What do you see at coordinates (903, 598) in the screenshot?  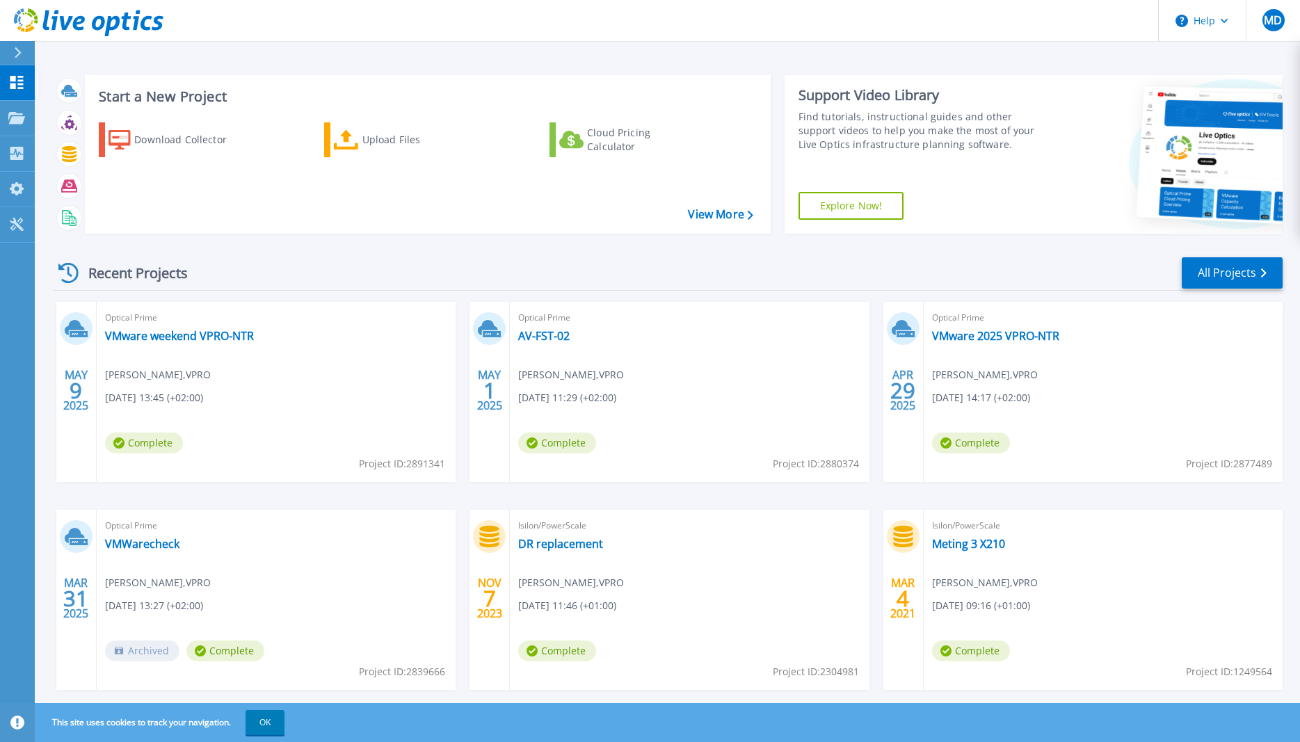 I see `div: MAR 2021` at bounding box center [903, 598].